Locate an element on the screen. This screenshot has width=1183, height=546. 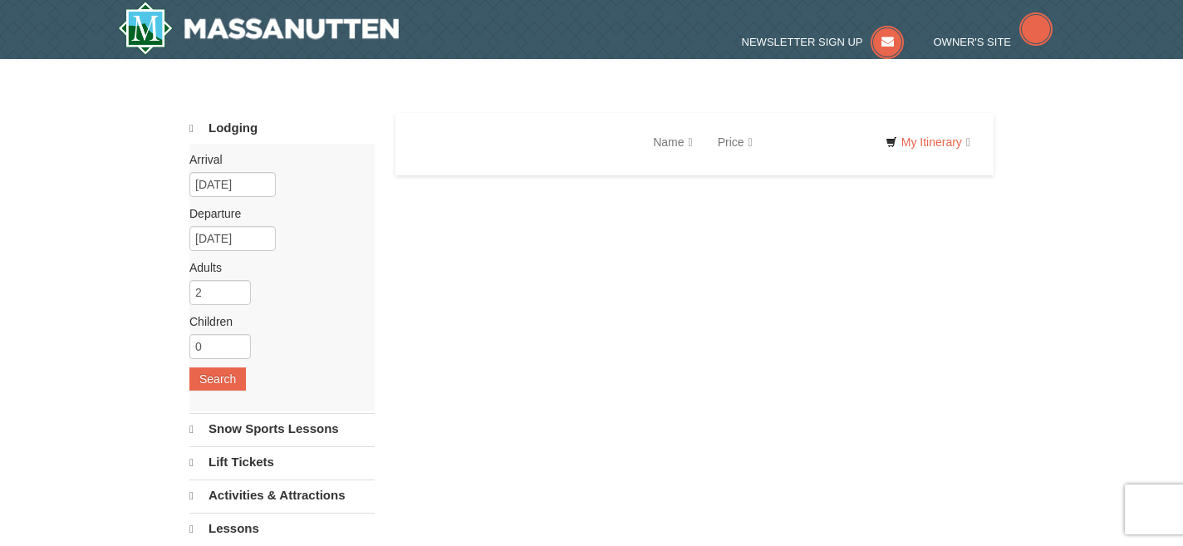
label: Adults is located at coordinates (276, 268).